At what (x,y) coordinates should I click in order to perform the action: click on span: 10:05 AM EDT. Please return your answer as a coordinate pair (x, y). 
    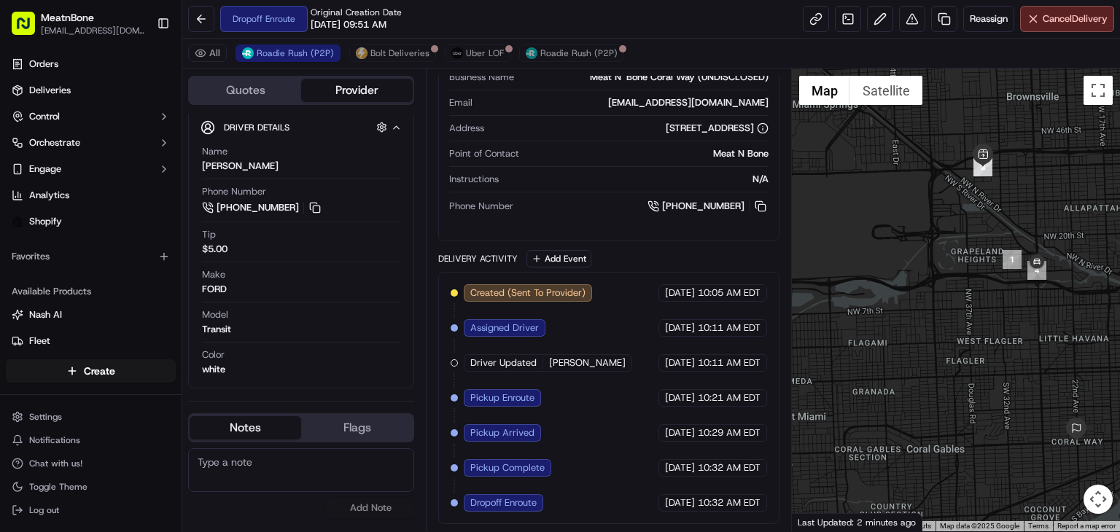
    Looking at the image, I should click on (729, 293).